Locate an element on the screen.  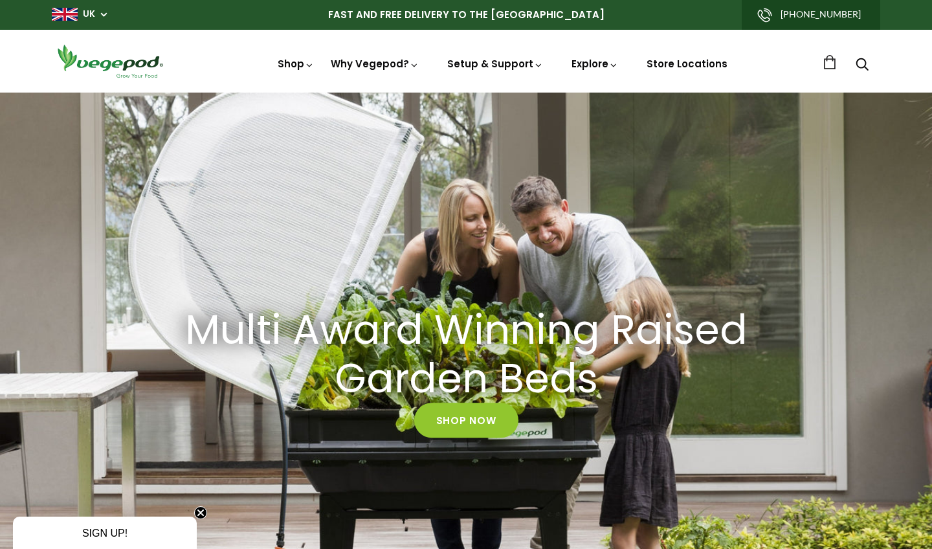
img: gb_large.png is located at coordinates (65, 14).